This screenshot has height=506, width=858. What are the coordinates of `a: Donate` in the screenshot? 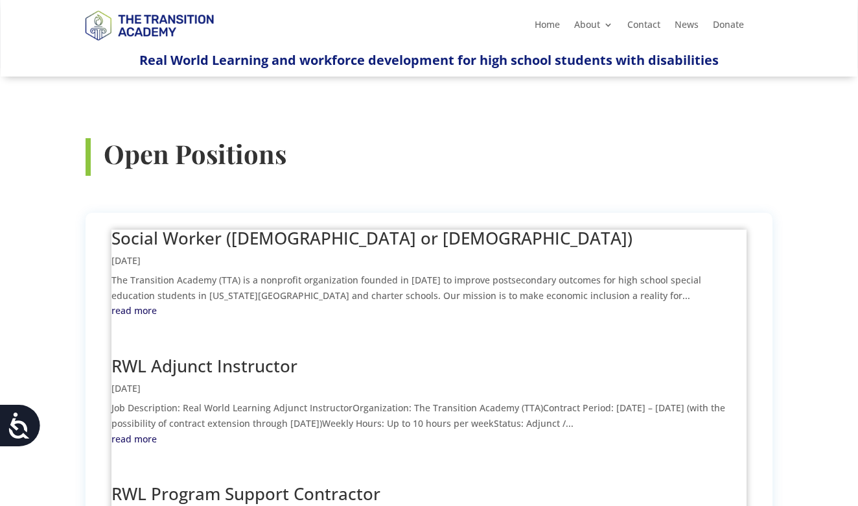 It's located at (729, 27).